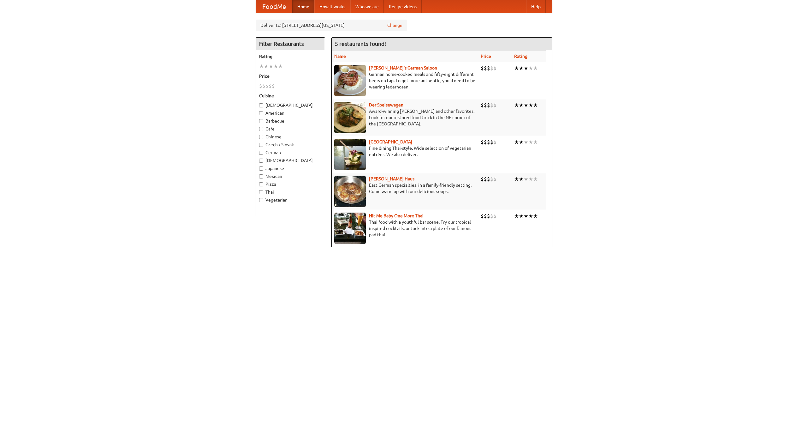 The width and height of the screenshot is (808, 447). What do you see at coordinates (367, 7) in the screenshot?
I see `a: Who we are` at bounding box center [367, 7].